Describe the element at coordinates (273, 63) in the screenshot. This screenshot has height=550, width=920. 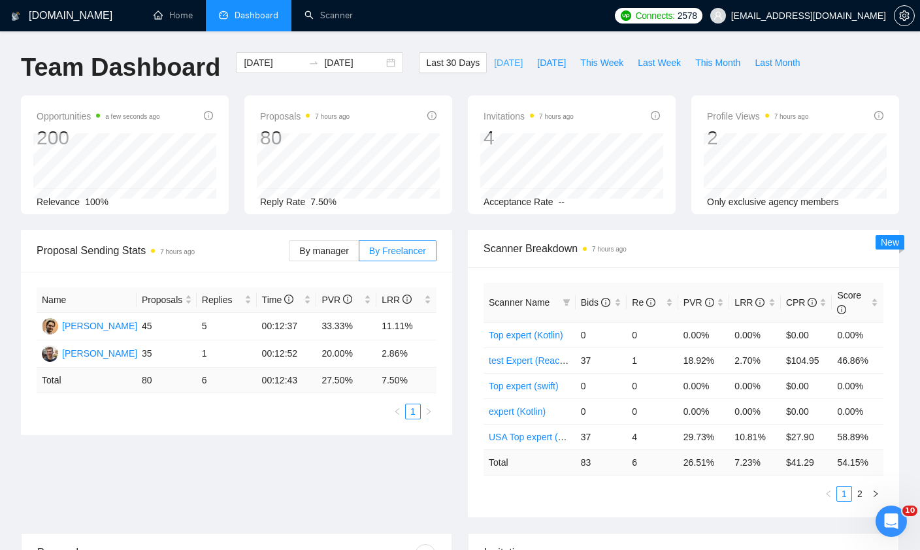
I see `input: Start date` at that location.